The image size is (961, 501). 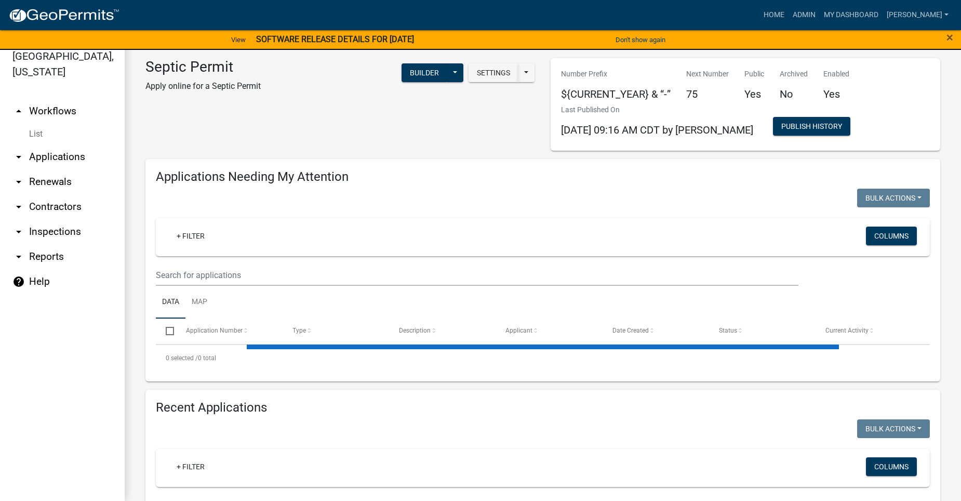 I want to click on a: My Dashboard, so click(x=851, y=15).